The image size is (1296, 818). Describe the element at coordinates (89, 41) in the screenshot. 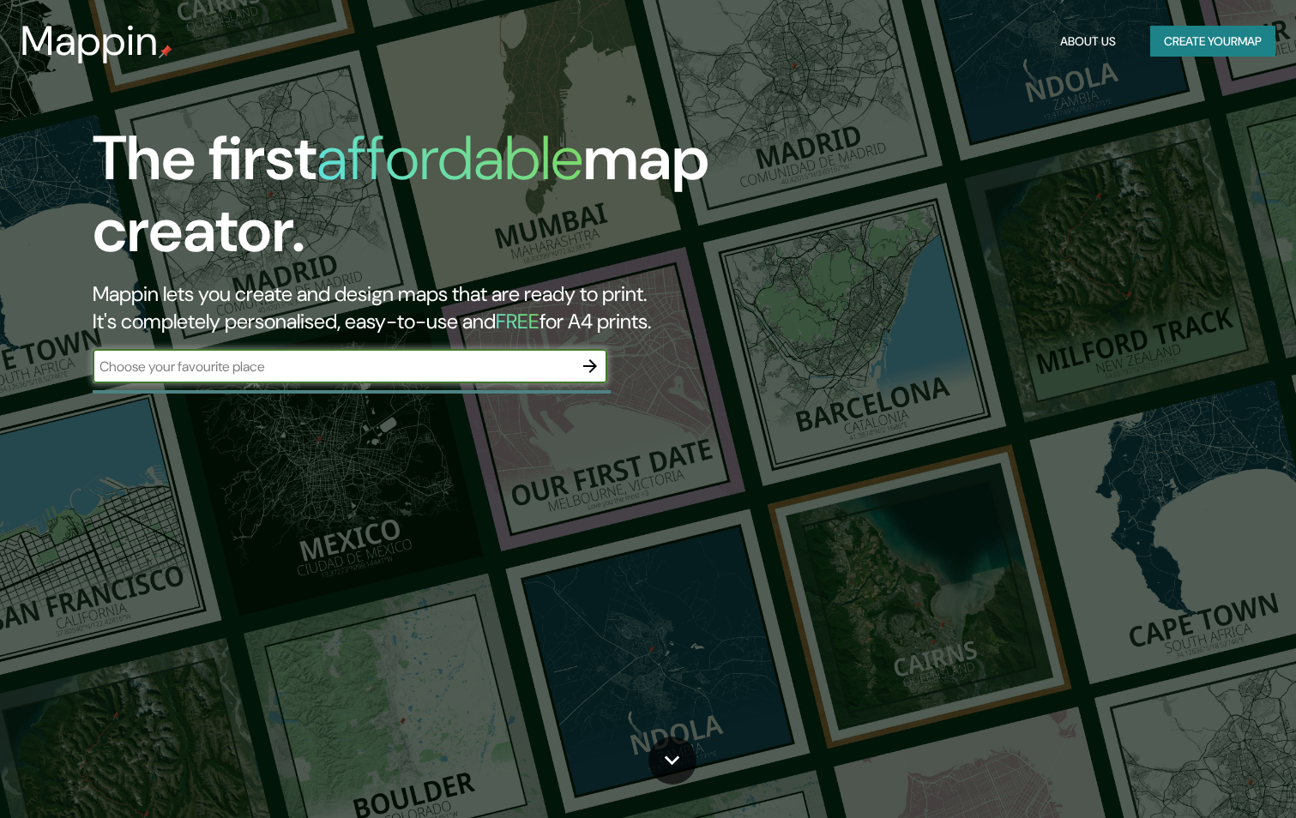

I see `h3: Mappin` at that location.